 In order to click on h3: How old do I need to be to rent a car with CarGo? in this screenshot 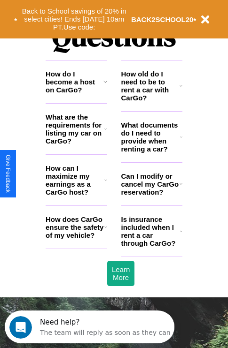, I will do `click(150, 86)`.